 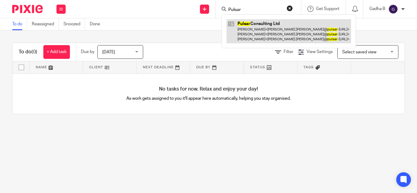 What do you see at coordinates (74, 24) in the screenshot?
I see `a: Snoozed` at bounding box center [74, 24].